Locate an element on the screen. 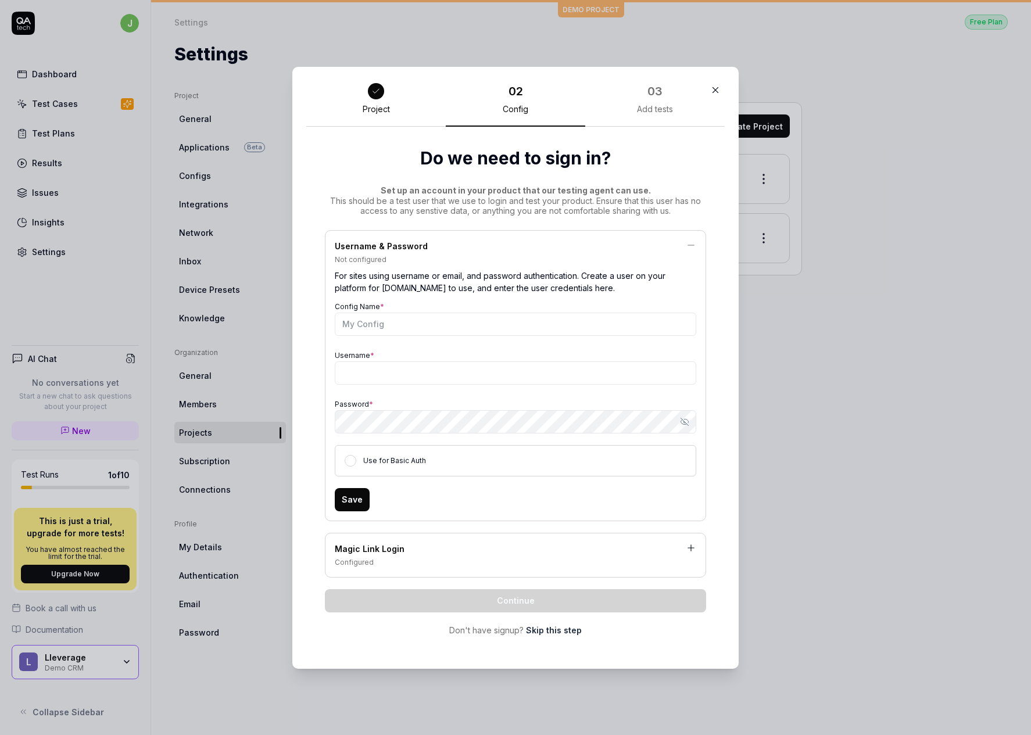 Image resolution: width=1031 pixels, height=735 pixels. label: Use for Basic Auth is located at coordinates (394, 460).